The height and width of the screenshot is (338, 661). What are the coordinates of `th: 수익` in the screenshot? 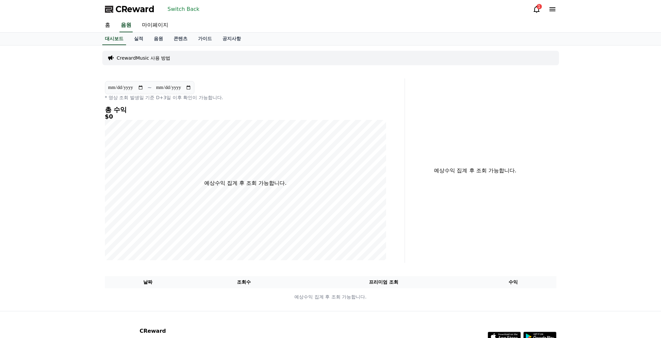 It's located at (513, 282).